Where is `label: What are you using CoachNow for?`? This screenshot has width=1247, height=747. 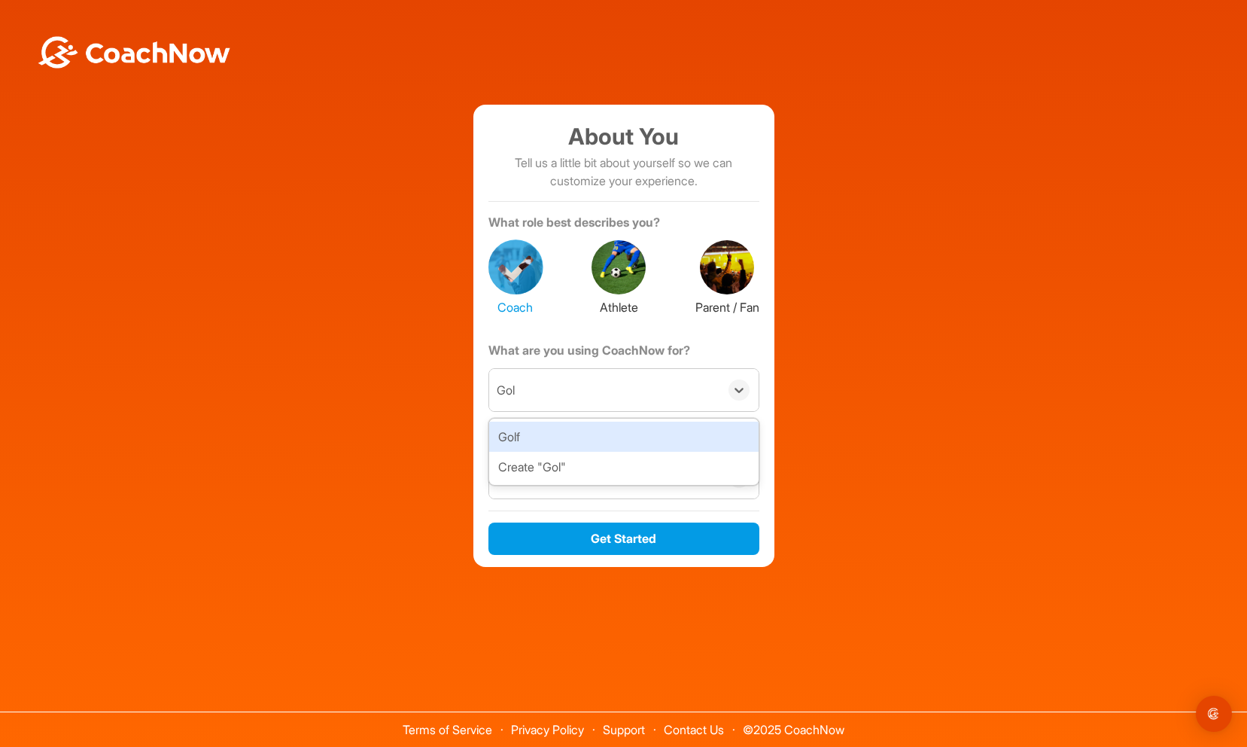
label: What are you using CoachNow for? is located at coordinates (624, 353).